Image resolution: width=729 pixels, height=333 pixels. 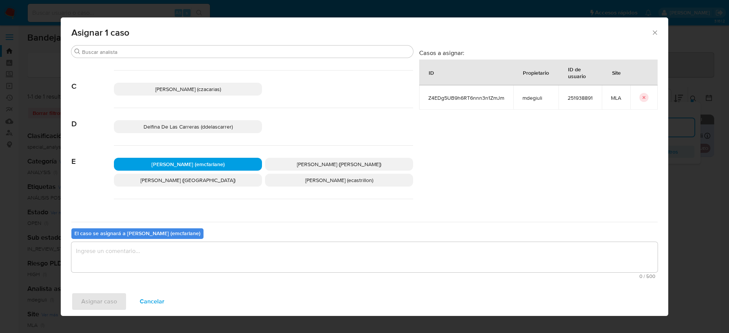 What do you see at coordinates (616, 72) in the screenshot?
I see `div: Site` at bounding box center [616, 72].